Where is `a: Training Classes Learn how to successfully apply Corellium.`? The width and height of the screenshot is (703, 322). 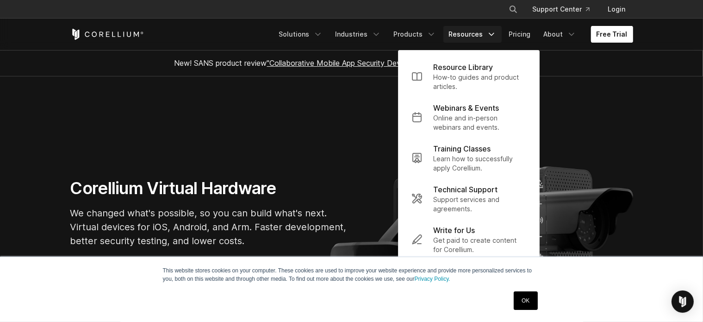
a: Training Classes Learn how to successfully apply Corellium. is located at coordinates (469, 158).